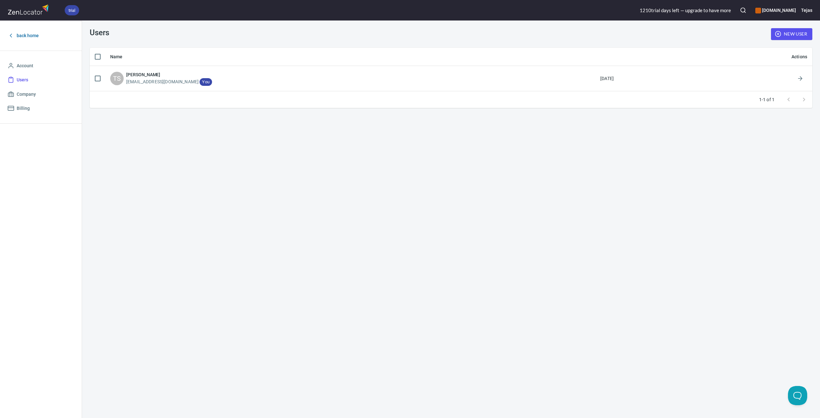 The width and height of the screenshot is (820, 418). What do you see at coordinates (117, 78) in the screenshot?
I see `div: TS` at bounding box center [117, 78].